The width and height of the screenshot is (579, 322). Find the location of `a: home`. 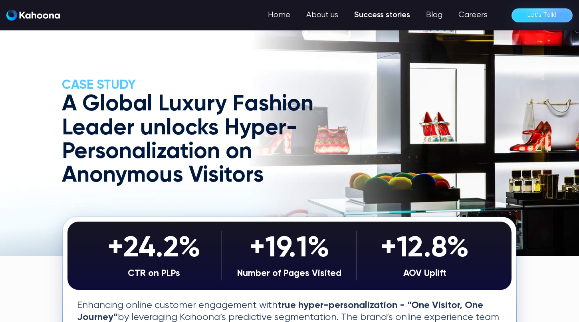

a: home is located at coordinates (33, 15).